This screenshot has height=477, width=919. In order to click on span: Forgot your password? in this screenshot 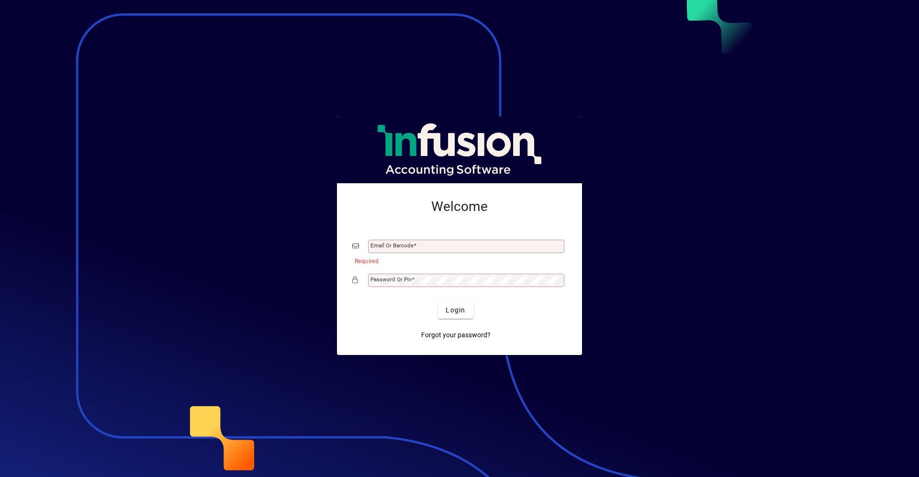, I will do `click(456, 335)`.